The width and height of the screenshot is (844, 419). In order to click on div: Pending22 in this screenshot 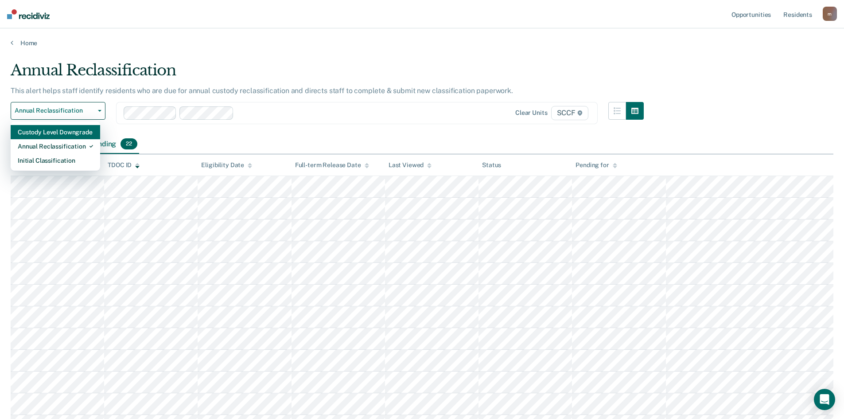, I will do `click(113, 144)`.